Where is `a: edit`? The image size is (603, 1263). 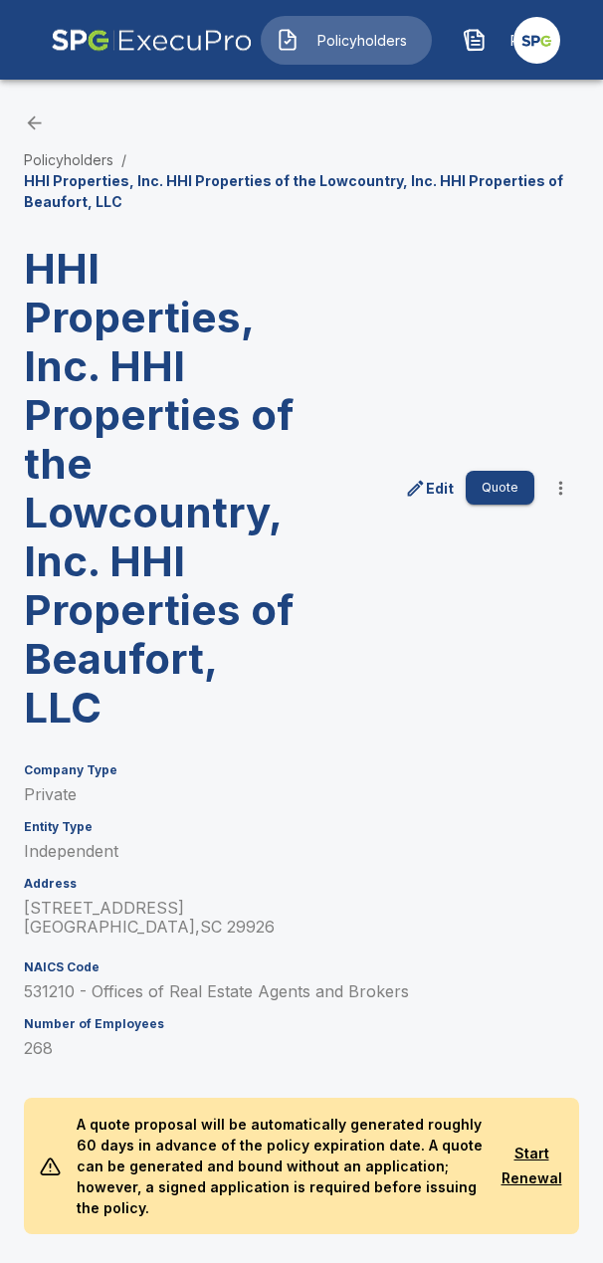 a: edit is located at coordinates (429, 488).